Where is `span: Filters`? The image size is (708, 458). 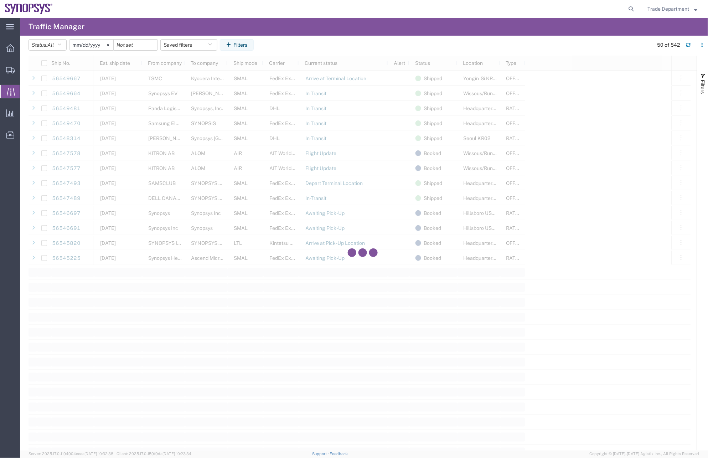 span: Filters is located at coordinates (703, 87).